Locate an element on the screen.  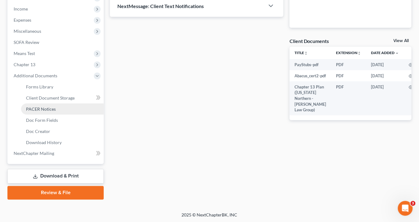
span: Forms Library is located at coordinates (40, 87).